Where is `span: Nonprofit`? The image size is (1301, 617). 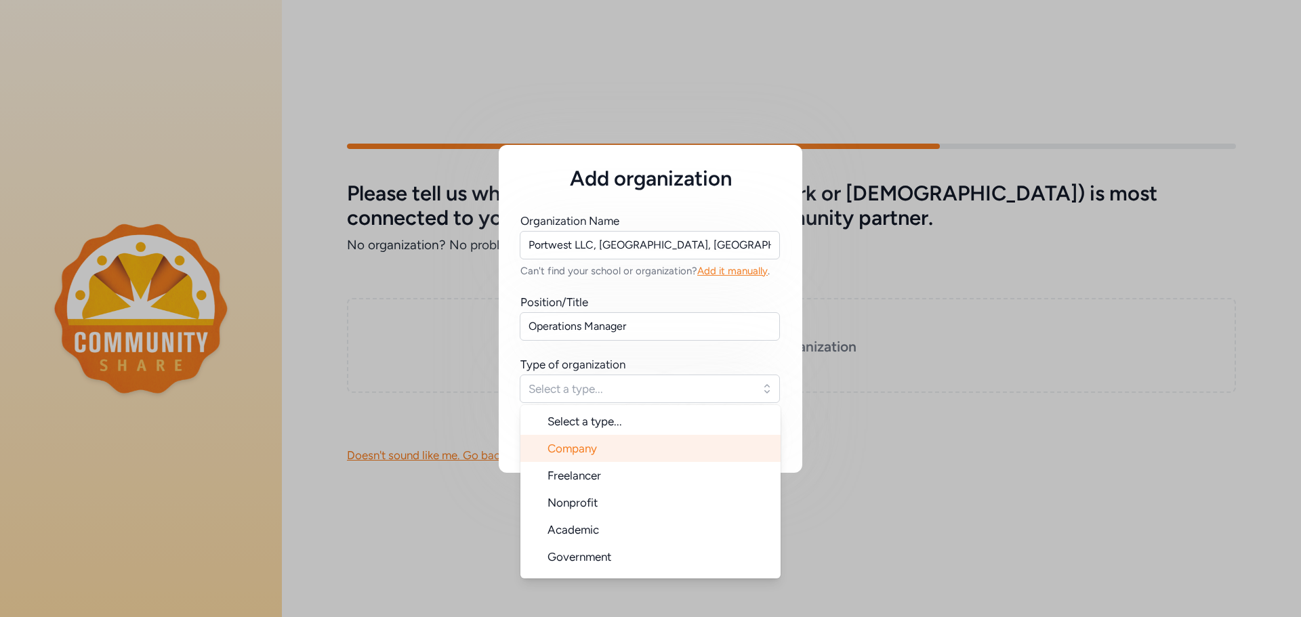
span: Nonprofit is located at coordinates (573, 503).